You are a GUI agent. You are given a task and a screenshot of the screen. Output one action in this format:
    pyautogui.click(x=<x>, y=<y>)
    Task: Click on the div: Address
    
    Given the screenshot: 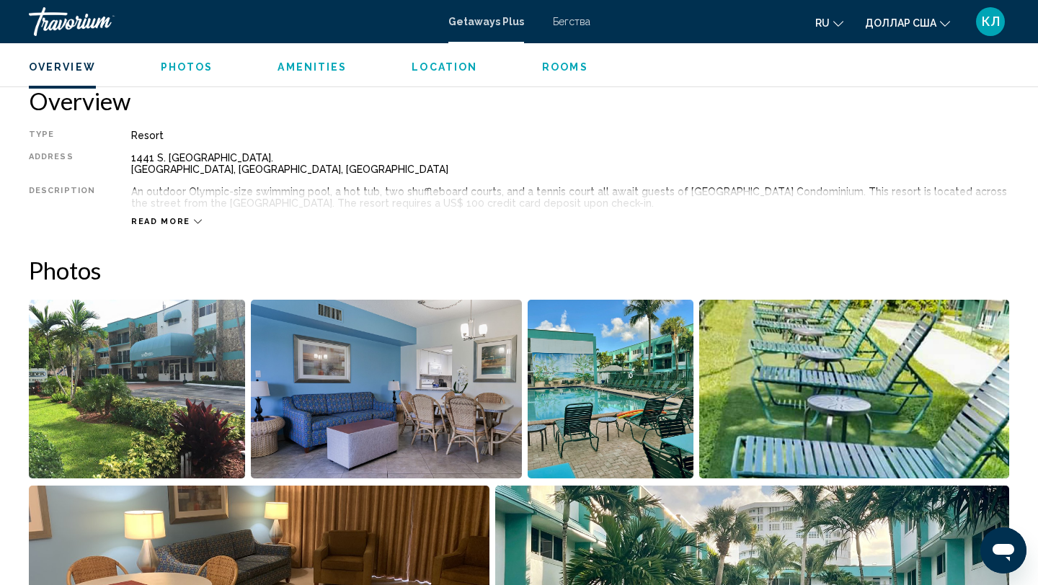 What is the action you would take?
    pyautogui.click(x=62, y=164)
    